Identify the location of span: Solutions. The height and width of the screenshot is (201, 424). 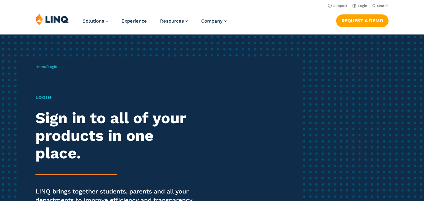
(93, 21).